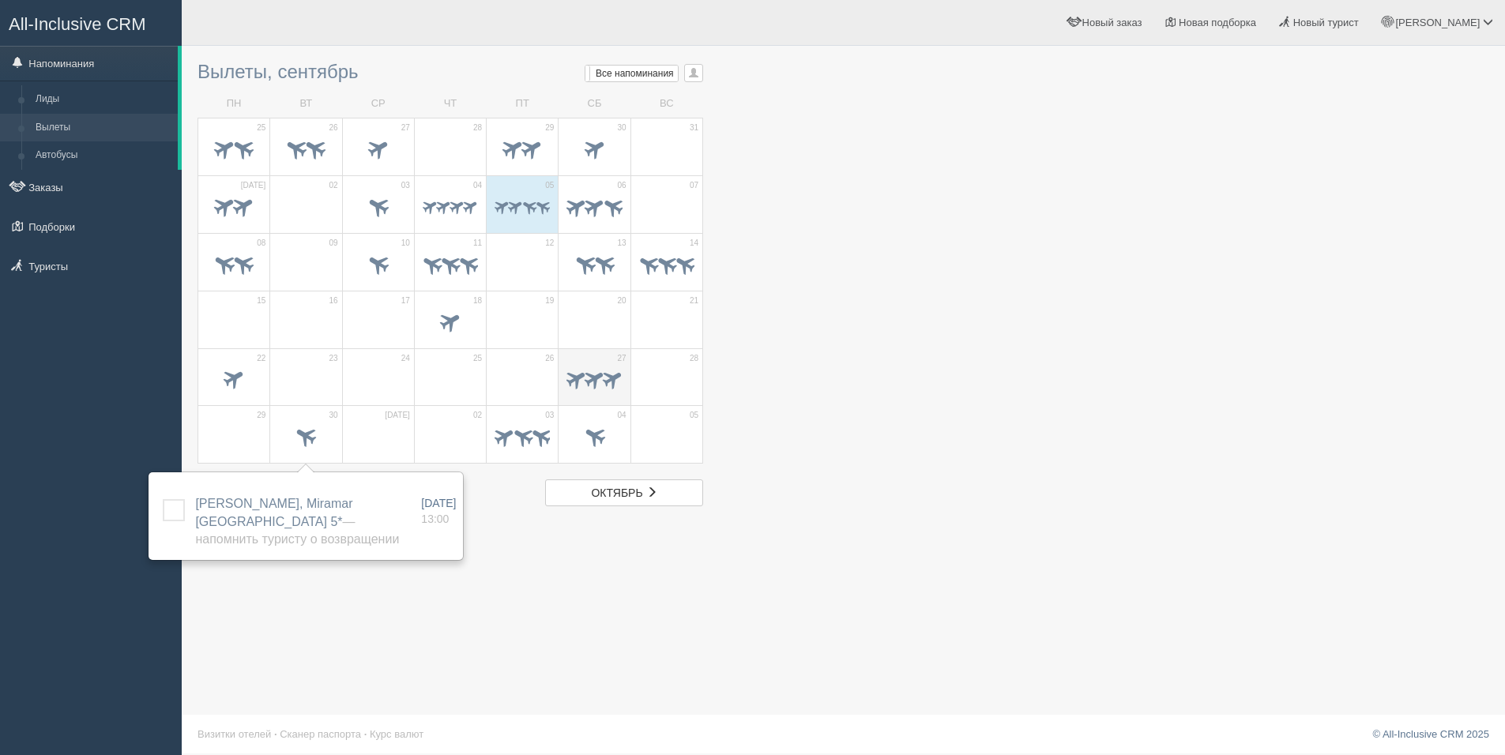  Describe the element at coordinates (91, 22) in the screenshot. I see `a: All-Inclusive CRM` at that location.